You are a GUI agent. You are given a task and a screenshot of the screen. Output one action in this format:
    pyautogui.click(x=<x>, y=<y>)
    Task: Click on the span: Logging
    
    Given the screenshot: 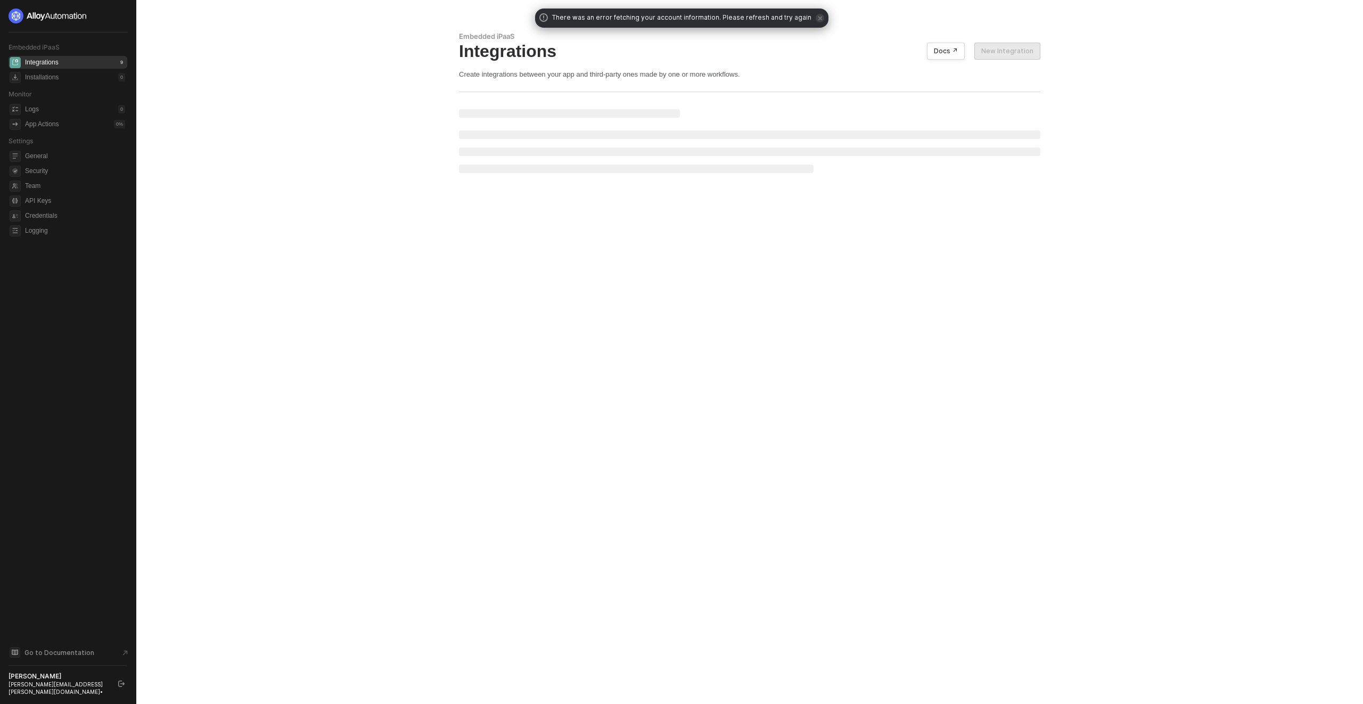 What is the action you would take?
    pyautogui.click(x=75, y=231)
    